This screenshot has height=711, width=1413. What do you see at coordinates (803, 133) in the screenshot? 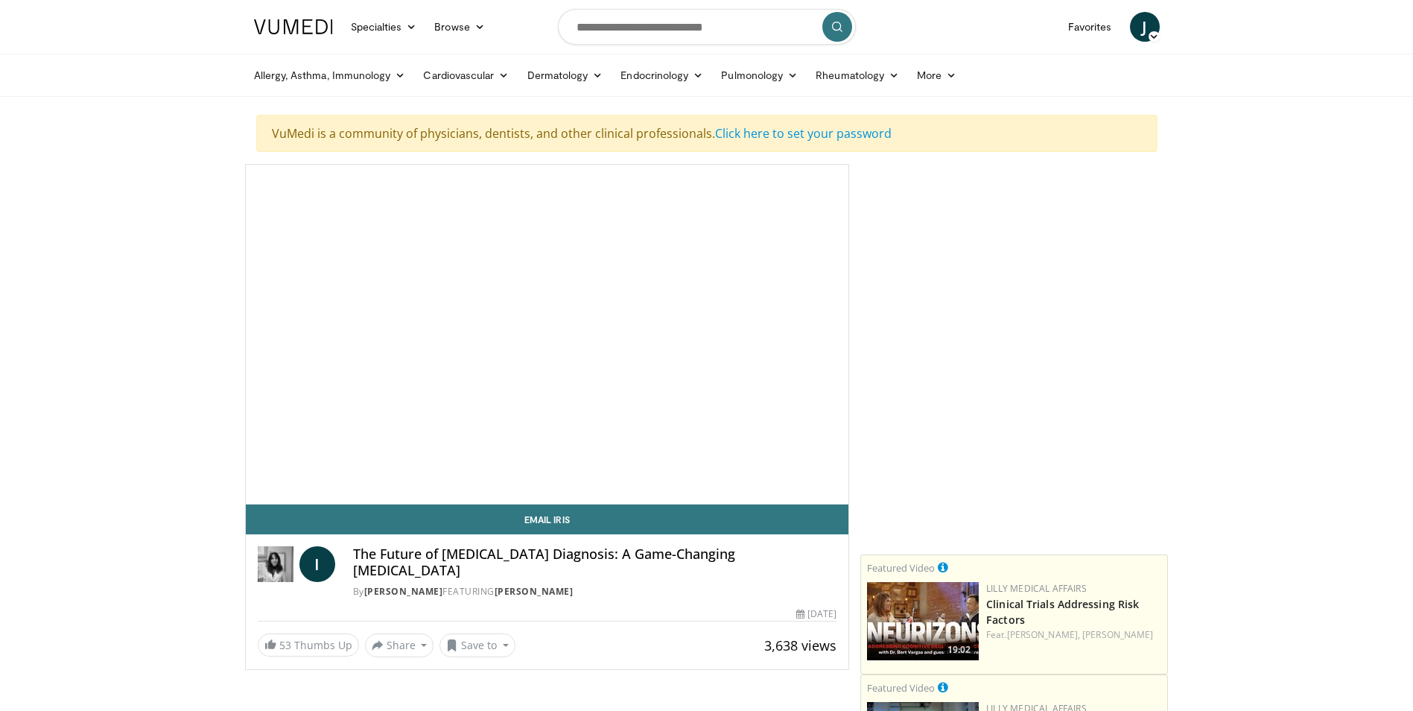
I see `a: Click here to set your password` at bounding box center [803, 133].